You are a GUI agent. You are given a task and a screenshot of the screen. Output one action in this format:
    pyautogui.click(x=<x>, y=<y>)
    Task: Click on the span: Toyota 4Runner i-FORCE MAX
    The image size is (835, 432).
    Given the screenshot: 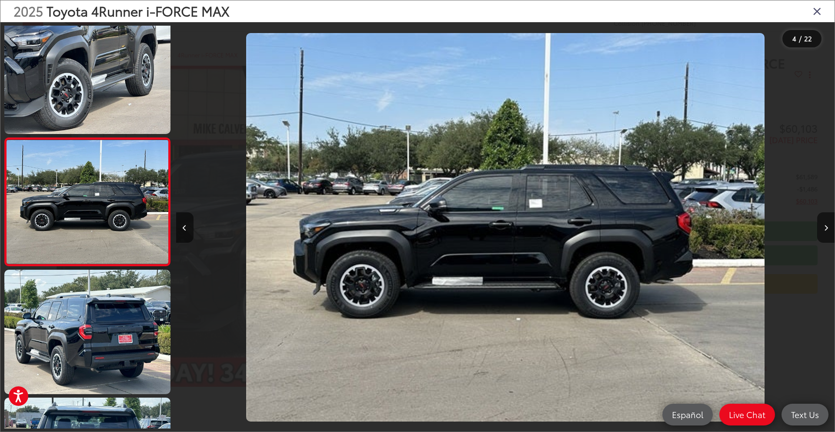 What is the action you would take?
    pyautogui.click(x=138, y=10)
    